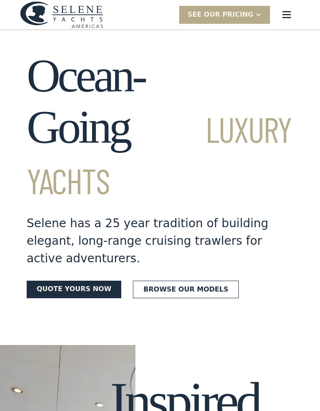 The width and height of the screenshot is (320, 411). Describe the element at coordinates (159, 154) in the screenshot. I see `span: Luxury Yachts` at that location.